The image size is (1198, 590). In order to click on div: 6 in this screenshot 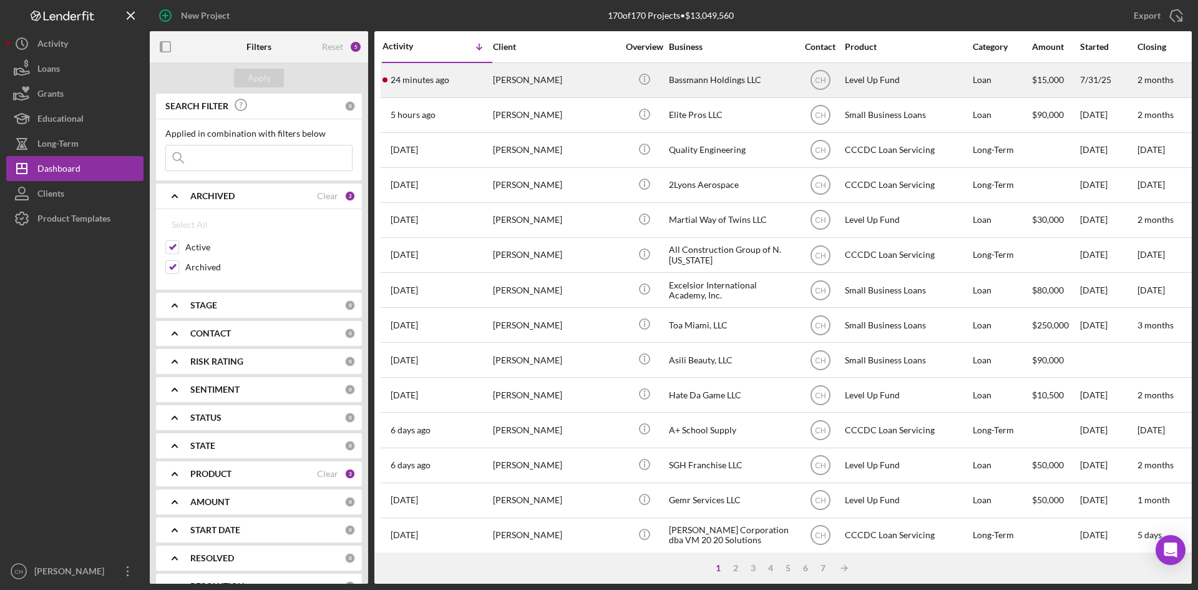, I will do `click(806, 568)`.